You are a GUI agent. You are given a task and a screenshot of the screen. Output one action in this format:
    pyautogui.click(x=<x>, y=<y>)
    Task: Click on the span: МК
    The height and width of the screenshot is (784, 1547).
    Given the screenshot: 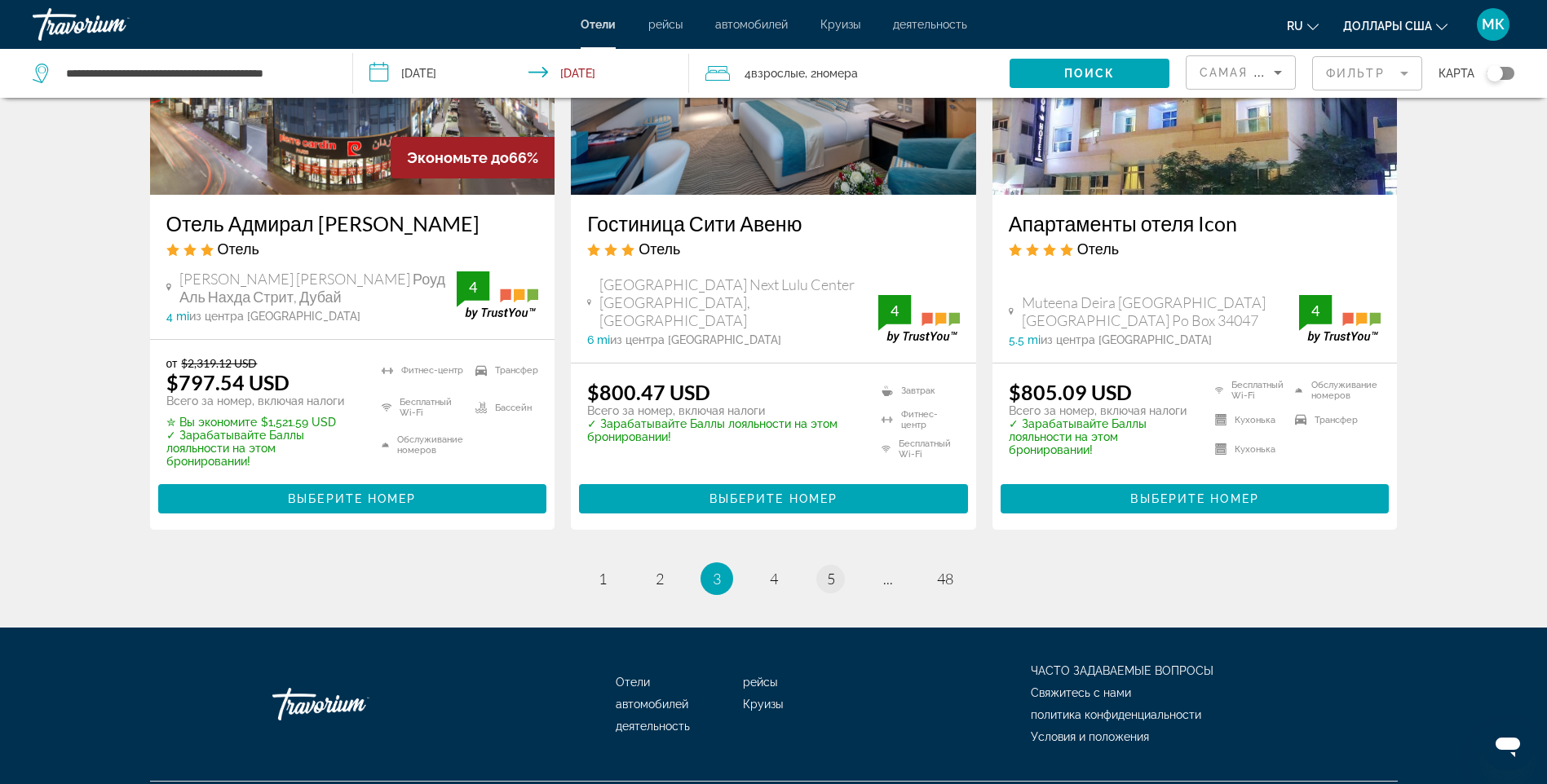 What is the action you would take?
    pyautogui.click(x=1493, y=24)
    